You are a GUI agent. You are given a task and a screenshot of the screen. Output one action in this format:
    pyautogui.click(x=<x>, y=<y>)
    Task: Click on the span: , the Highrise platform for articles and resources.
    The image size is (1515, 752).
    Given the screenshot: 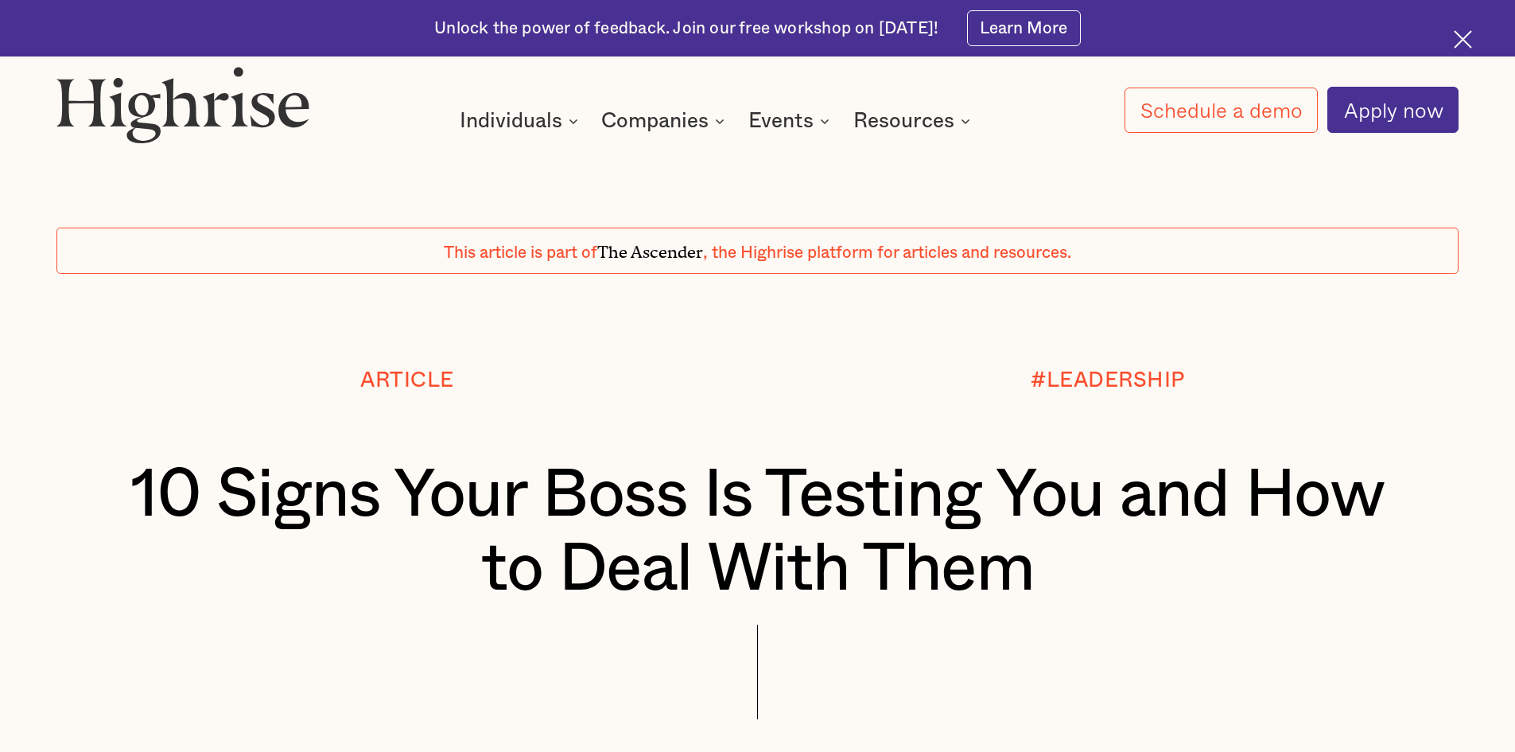 What is the action you would take?
    pyautogui.click(x=887, y=252)
    